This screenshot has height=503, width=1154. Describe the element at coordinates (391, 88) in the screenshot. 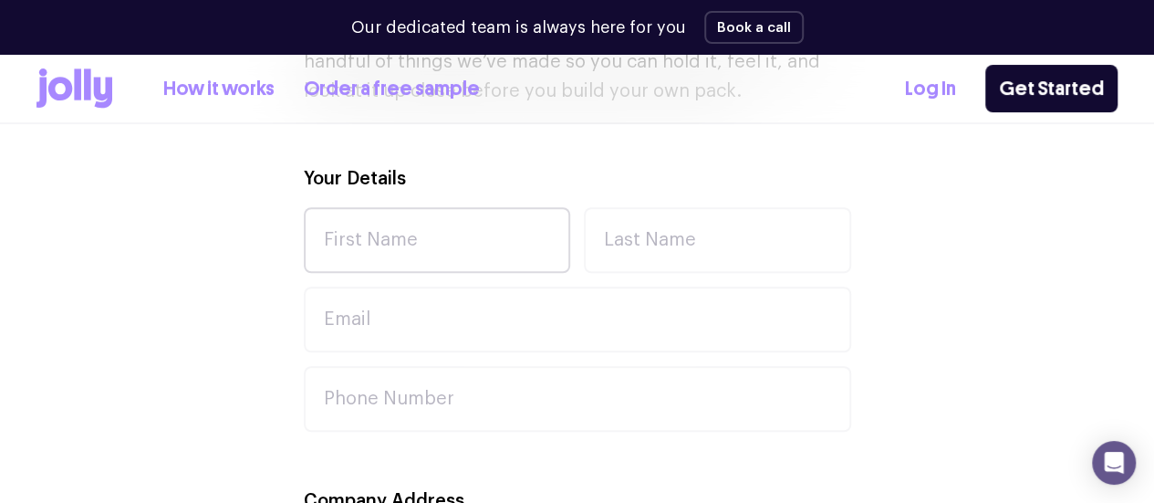

I see `a: Order a free sample` at that location.